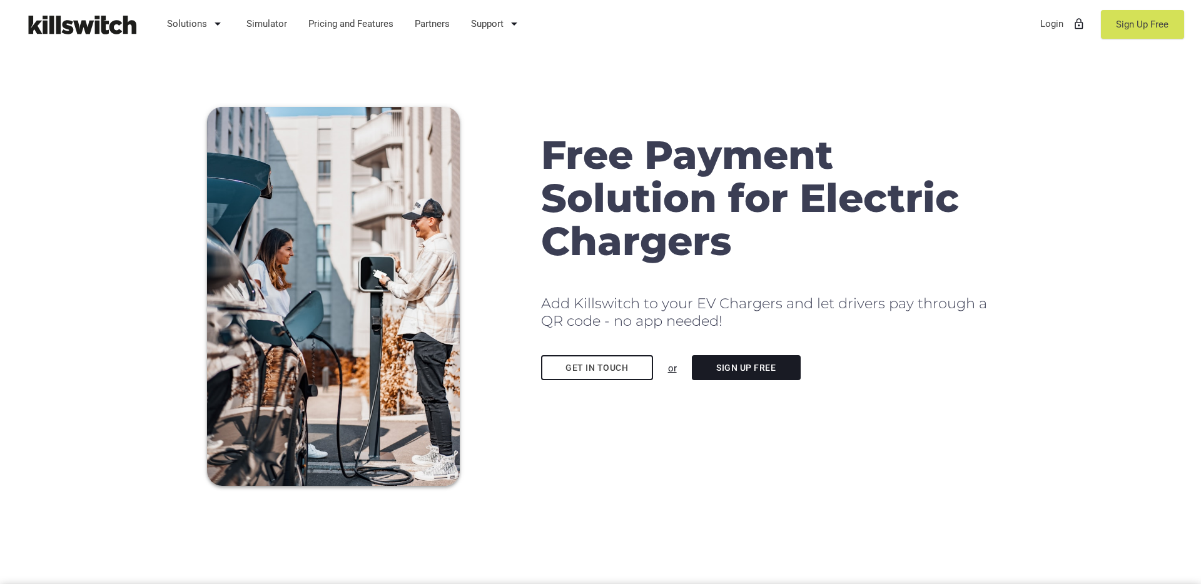  What do you see at coordinates (768, 198) in the screenshot?
I see `h1: Free Payment Solution for Electric Chargers` at bounding box center [768, 198].